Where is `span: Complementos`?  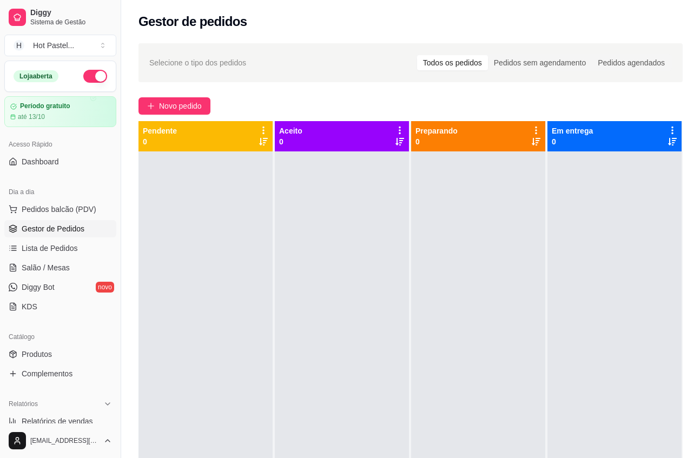 span: Complementos is located at coordinates (47, 374).